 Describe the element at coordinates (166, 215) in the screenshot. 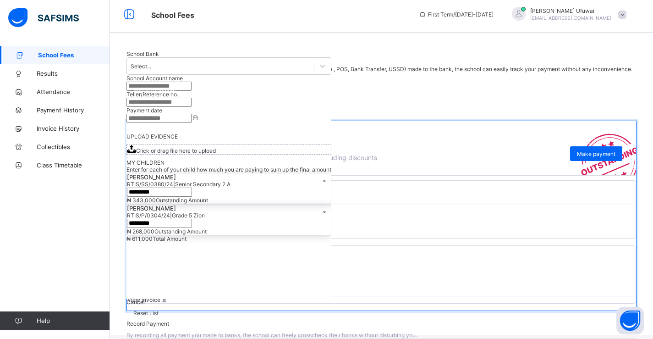

I see `span: RTIS/P/0304/24 | Grade 5 Zion` at that location.